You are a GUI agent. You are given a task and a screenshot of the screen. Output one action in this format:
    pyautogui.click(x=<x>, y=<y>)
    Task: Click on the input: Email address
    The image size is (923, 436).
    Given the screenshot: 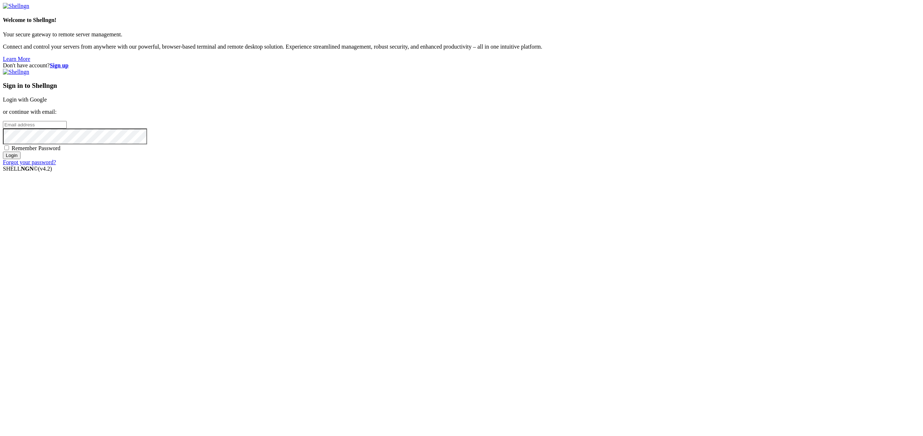 What is the action you would take?
    pyautogui.click(x=35, y=125)
    